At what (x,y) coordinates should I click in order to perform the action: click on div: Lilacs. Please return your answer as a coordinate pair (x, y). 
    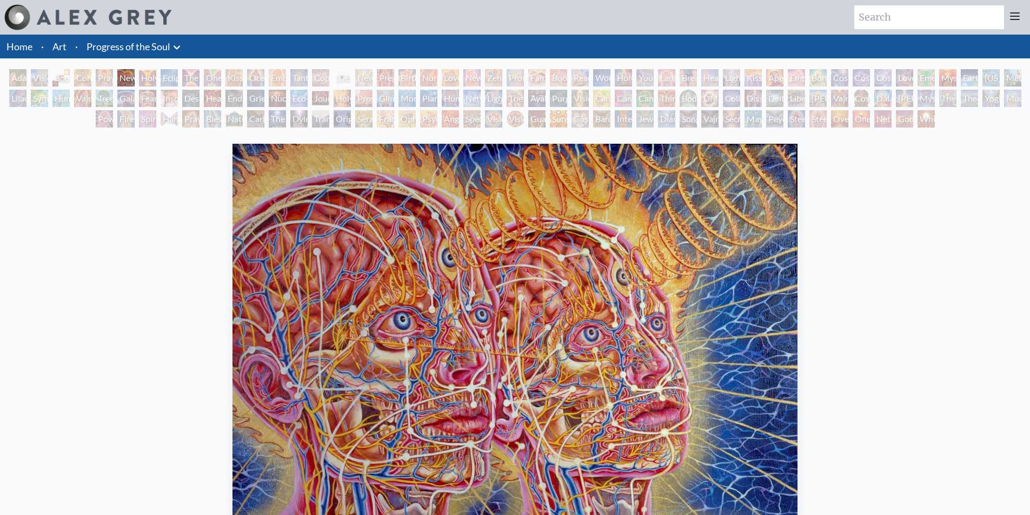
    Looking at the image, I should click on (18, 98).